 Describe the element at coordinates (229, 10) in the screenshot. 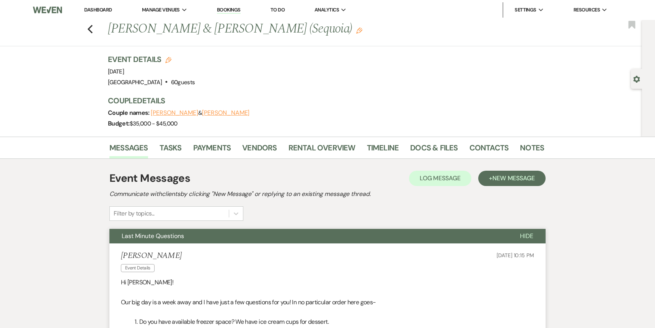

I see `a: Bookings` at that location.